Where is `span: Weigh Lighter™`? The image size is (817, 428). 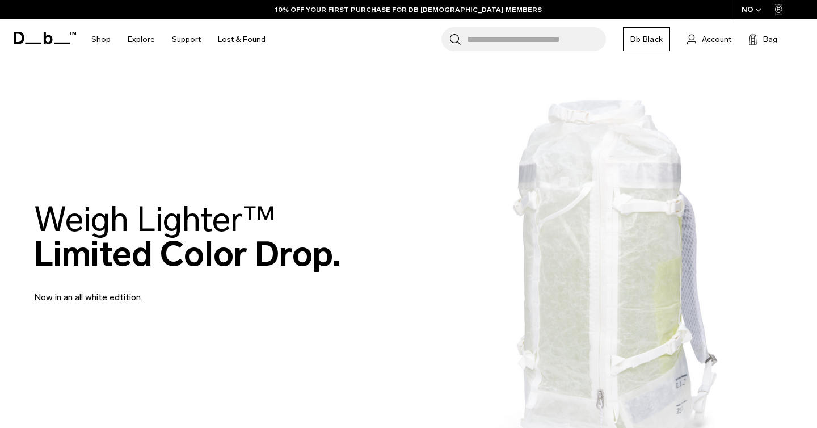 span: Weigh Lighter™ is located at coordinates (155, 219).